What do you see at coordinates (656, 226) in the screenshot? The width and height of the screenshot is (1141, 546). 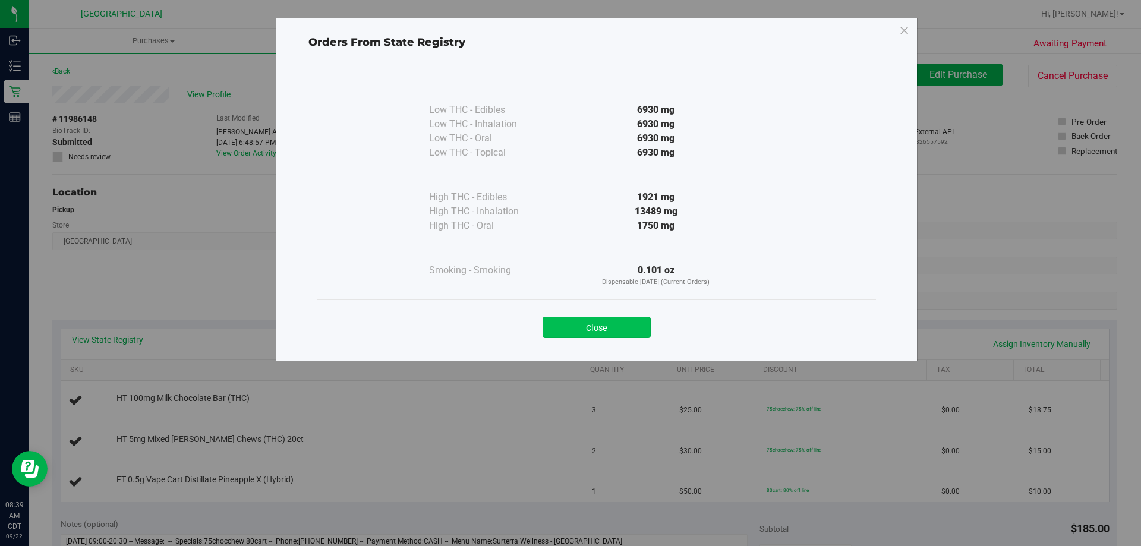 I see `div: 1750 mg` at bounding box center [656, 226].